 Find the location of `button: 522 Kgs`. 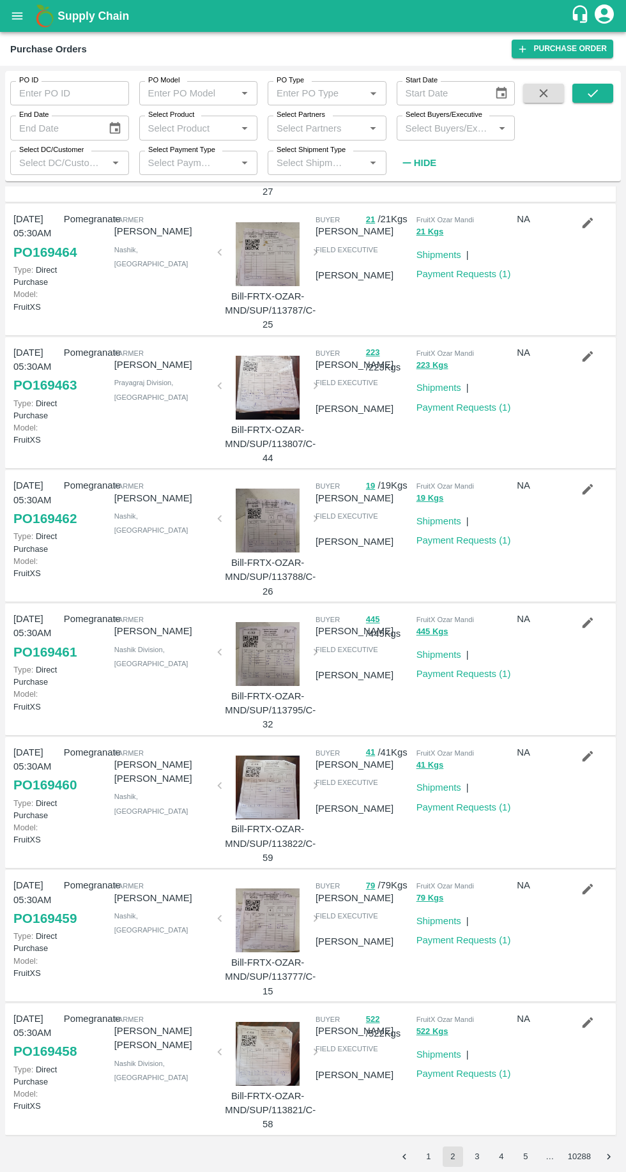

button: 522 Kgs is located at coordinates (433, 1032).